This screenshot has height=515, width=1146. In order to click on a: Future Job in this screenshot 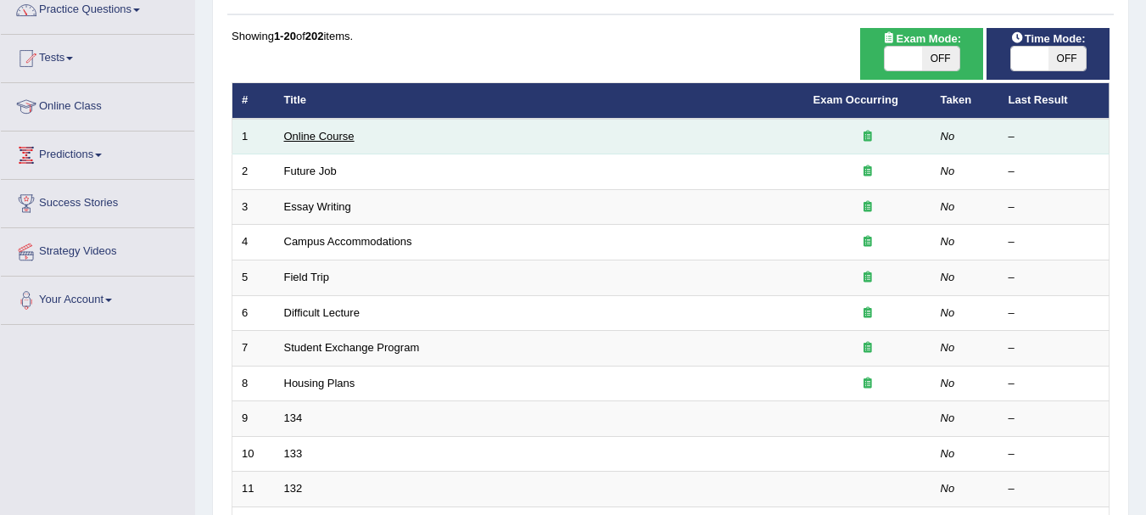, I will do `click(310, 170)`.